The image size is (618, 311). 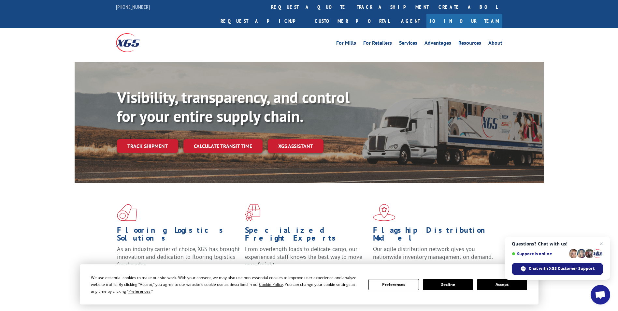 I want to click on b: Visibility, transparency, and control for your entire supply chain., so click(x=233, y=107).